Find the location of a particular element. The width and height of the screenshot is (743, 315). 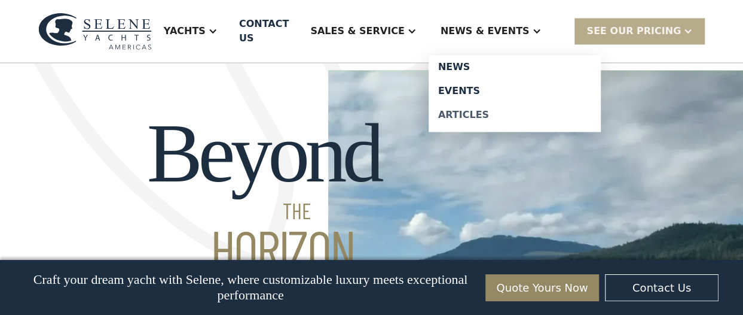

img: logo is located at coordinates (95, 31).